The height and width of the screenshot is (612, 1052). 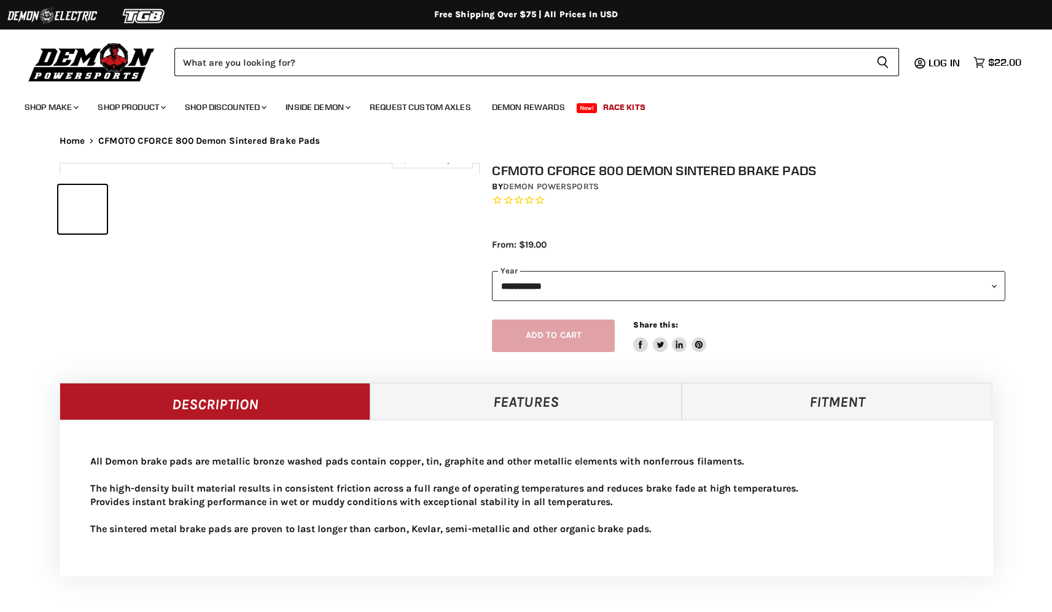 I want to click on a: Features, so click(x=526, y=401).